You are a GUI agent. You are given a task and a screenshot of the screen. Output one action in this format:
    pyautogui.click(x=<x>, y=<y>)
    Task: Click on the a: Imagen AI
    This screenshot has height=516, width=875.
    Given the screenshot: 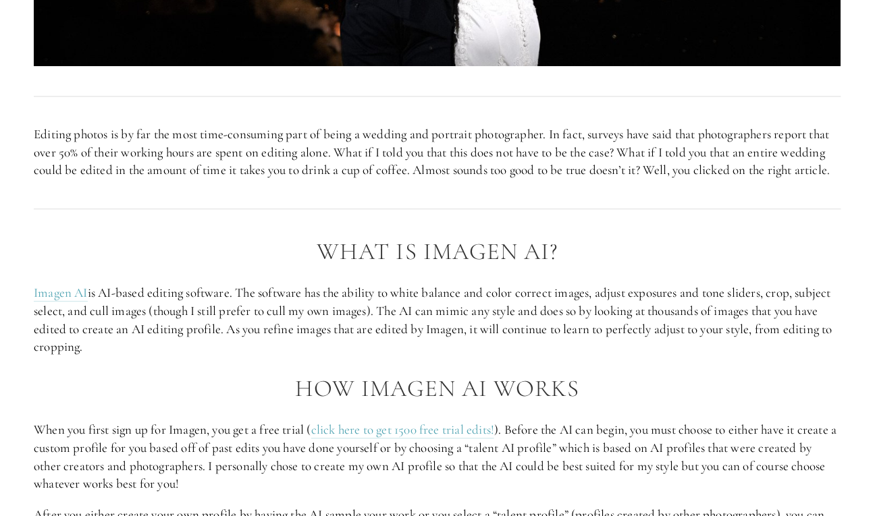 What is the action you would take?
    pyautogui.click(x=61, y=294)
    